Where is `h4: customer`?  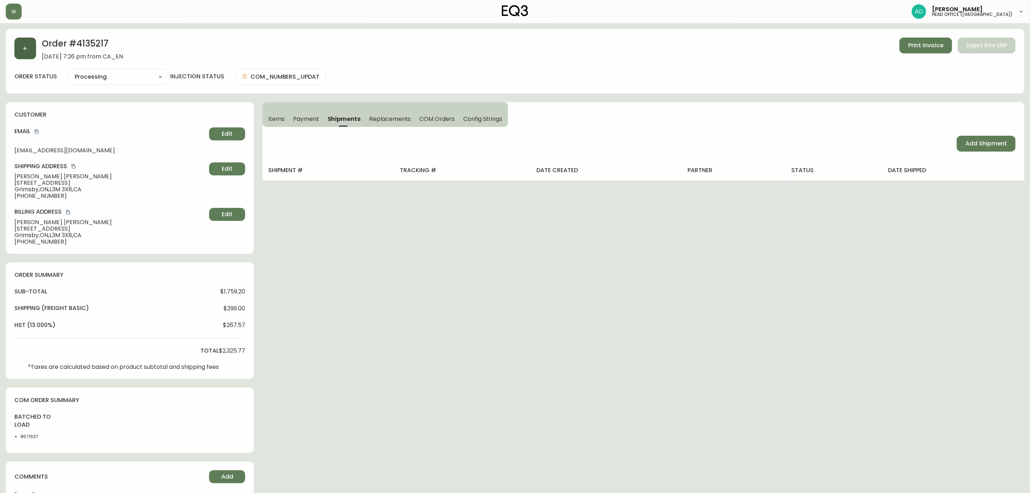 h4: customer is located at coordinates (130, 115).